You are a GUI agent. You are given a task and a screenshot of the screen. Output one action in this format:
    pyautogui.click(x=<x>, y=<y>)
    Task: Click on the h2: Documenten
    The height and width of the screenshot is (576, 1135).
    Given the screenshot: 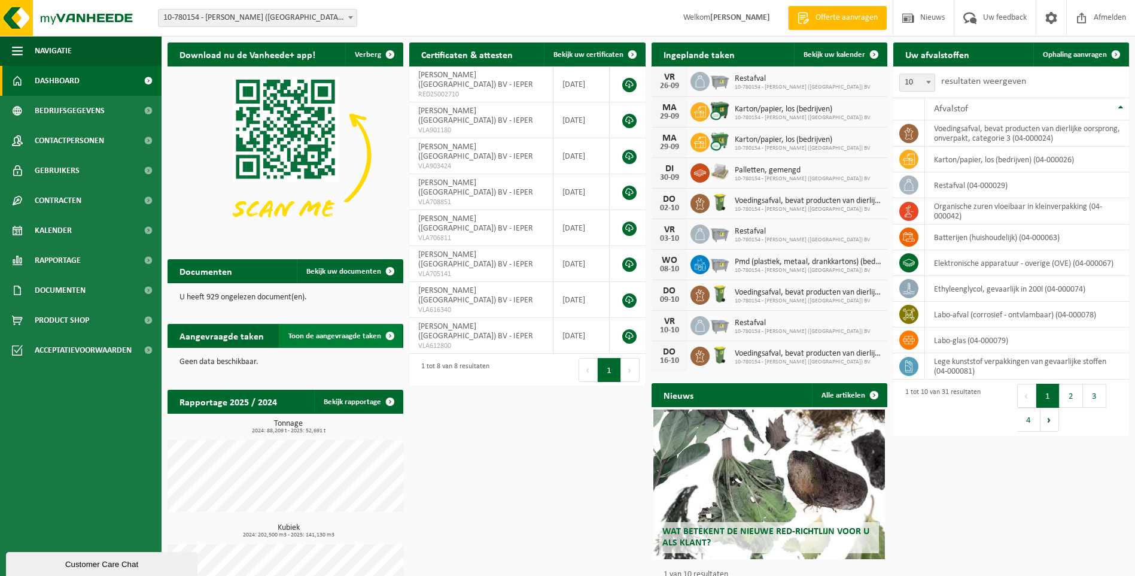 What is the action you would take?
    pyautogui.click(x=206, y=270)
    